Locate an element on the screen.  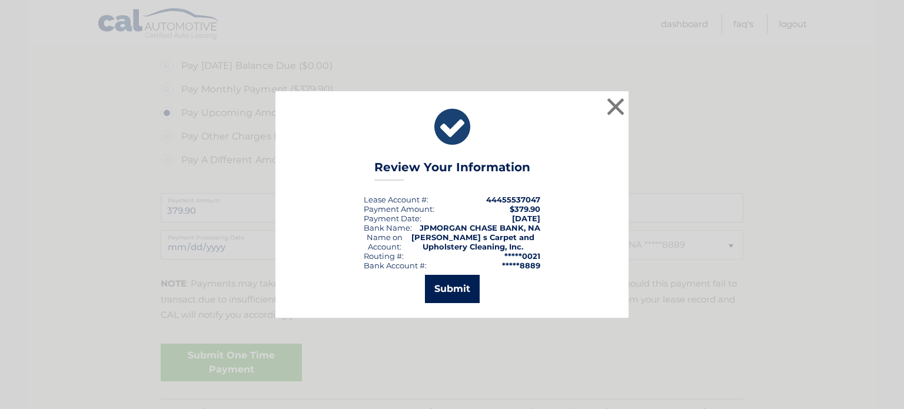
h3: Review Your Information is located at coordinates (452, 170).